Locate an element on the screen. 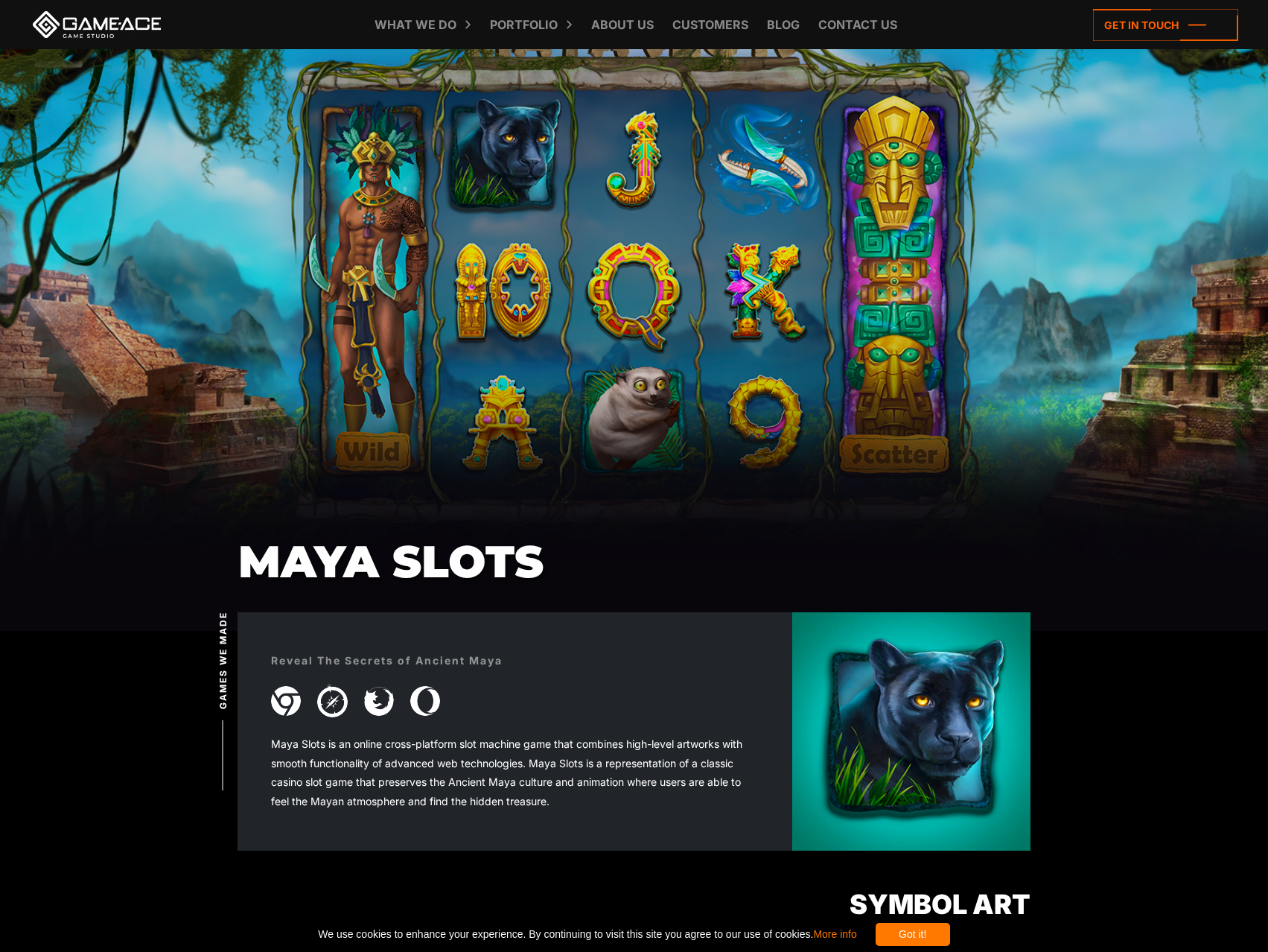  div: Got it! is located at coordinates (913, 934).